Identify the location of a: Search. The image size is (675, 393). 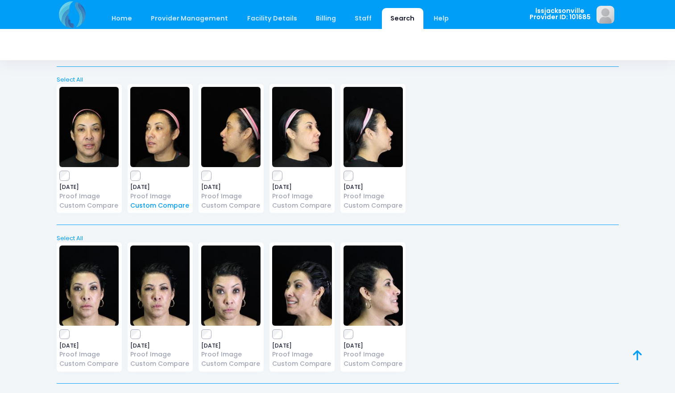
(402, 18).